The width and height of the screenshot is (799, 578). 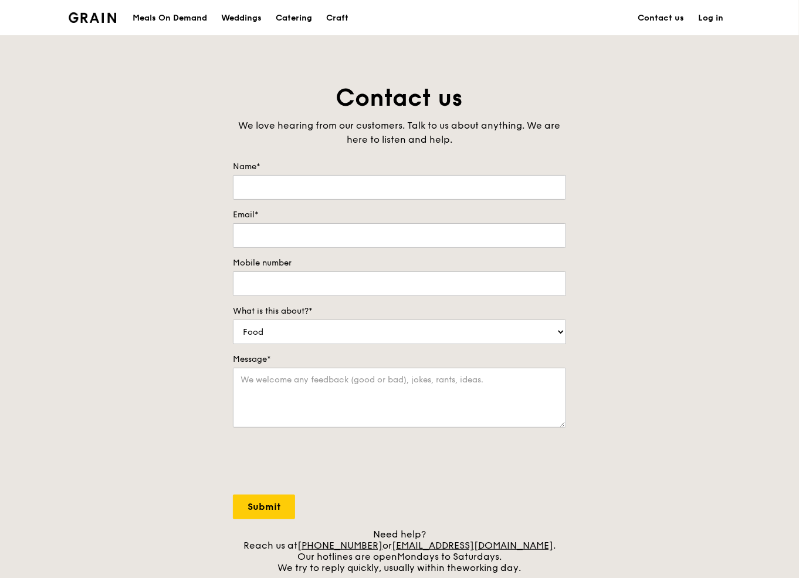 I want to click on label: Email*, so click(x=400, y=215).